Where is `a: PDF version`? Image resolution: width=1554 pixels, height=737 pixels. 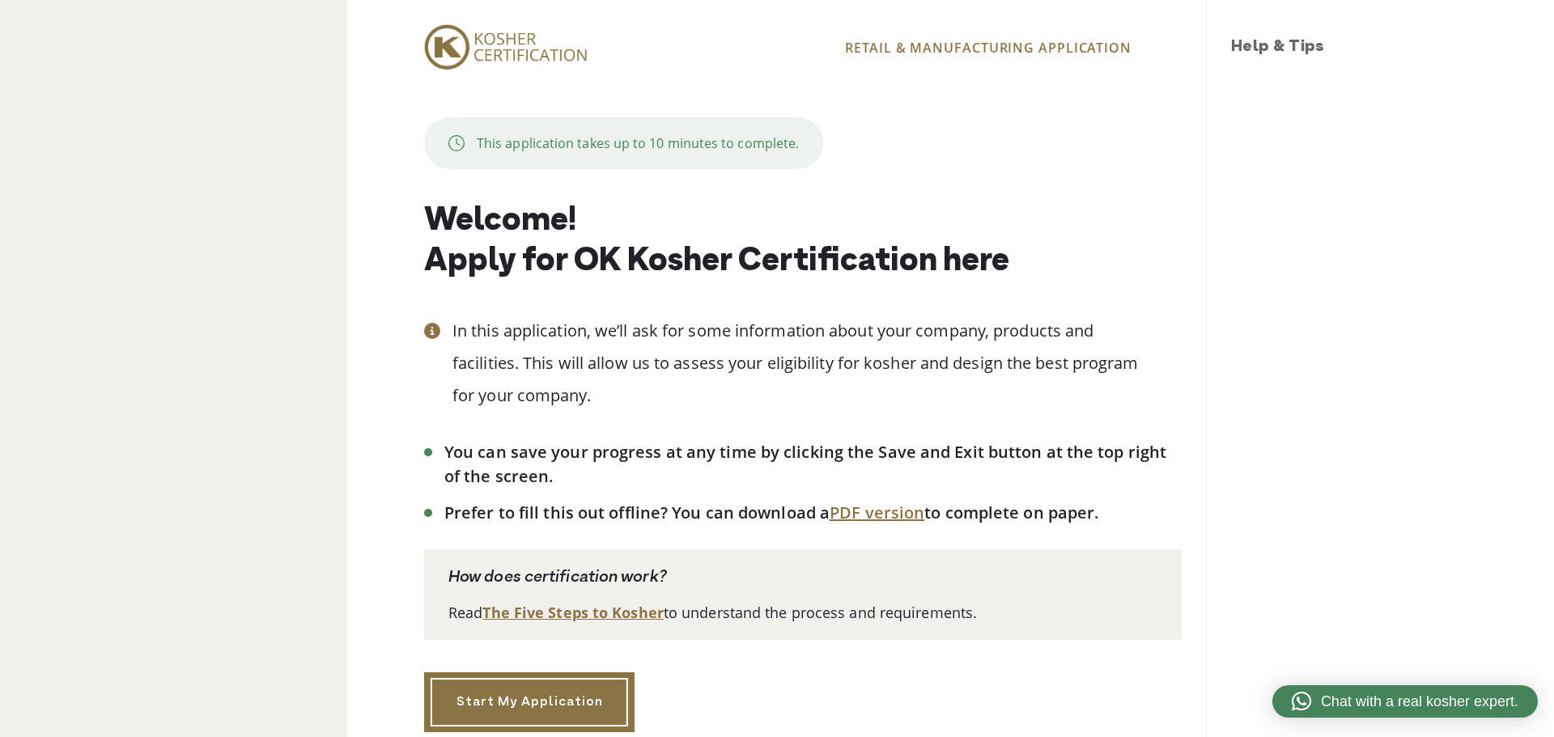 a: PDF version is located at coordinates (877, 512).